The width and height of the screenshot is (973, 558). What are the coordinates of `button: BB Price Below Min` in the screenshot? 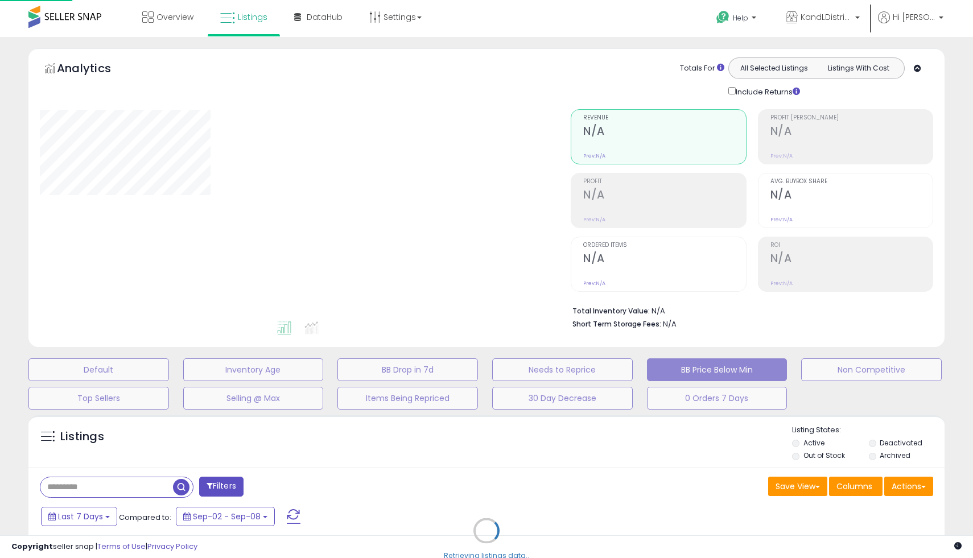 It's located at (717, 370).